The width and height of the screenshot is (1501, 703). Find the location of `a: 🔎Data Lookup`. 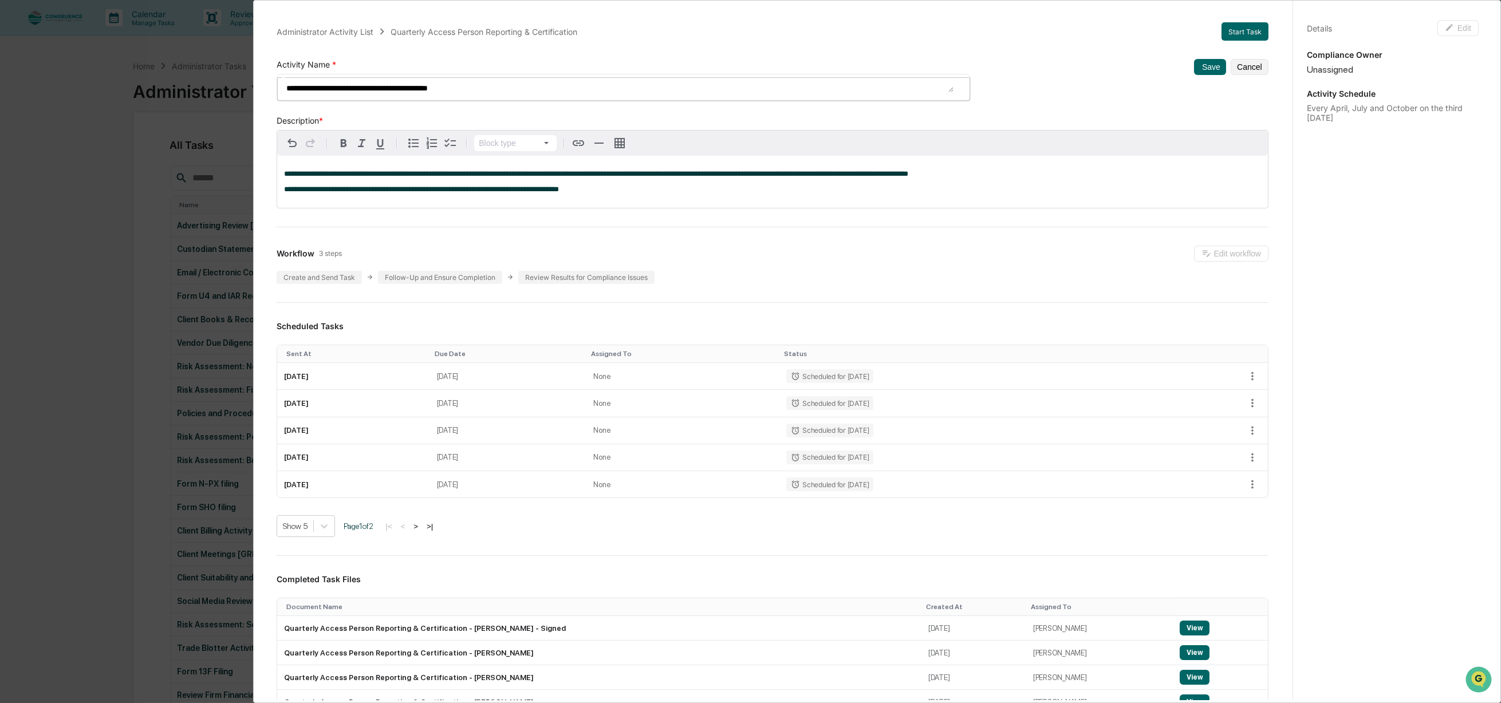

a: 🔎Data Lookup is located at coordinates (42, 262).